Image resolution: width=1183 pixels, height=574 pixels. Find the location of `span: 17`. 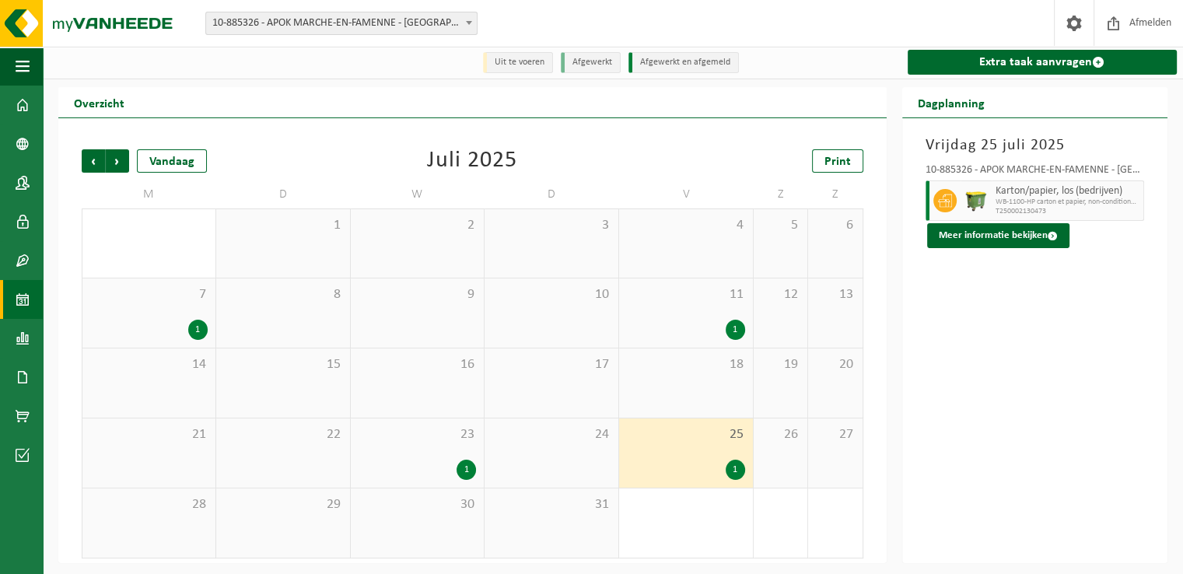

span: 17 is located at coordinates (552, 365).